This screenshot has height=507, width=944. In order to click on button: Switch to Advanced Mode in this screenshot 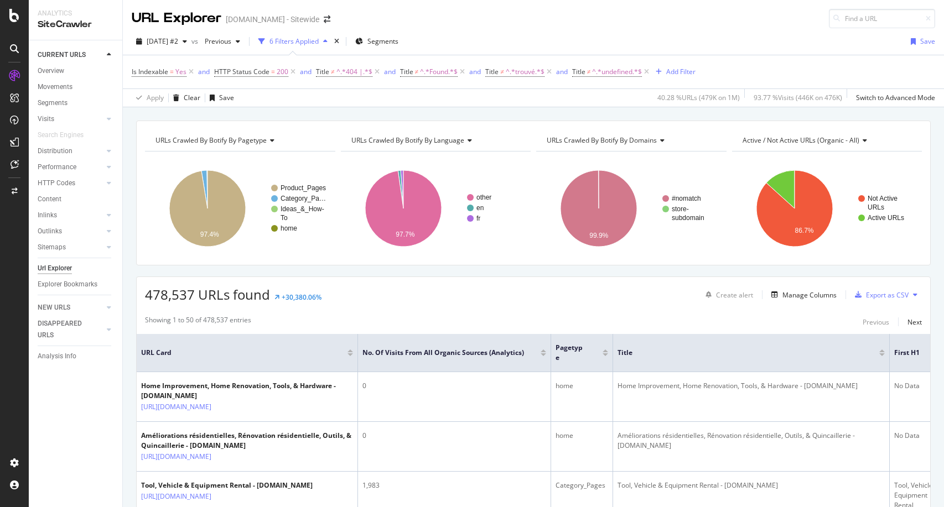, I will do `click(893, 98)`.